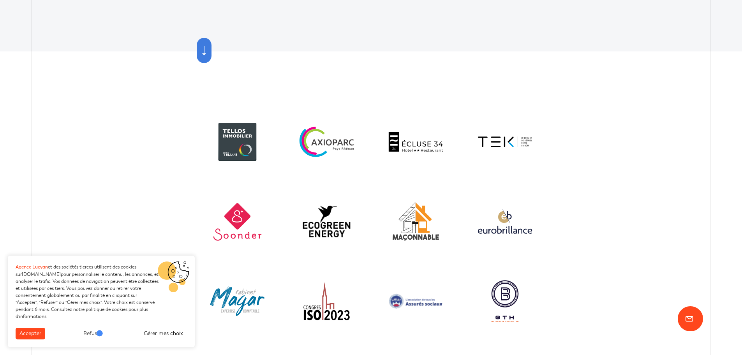  I want to click on button: Gérer mes choix, so click(163, 333).